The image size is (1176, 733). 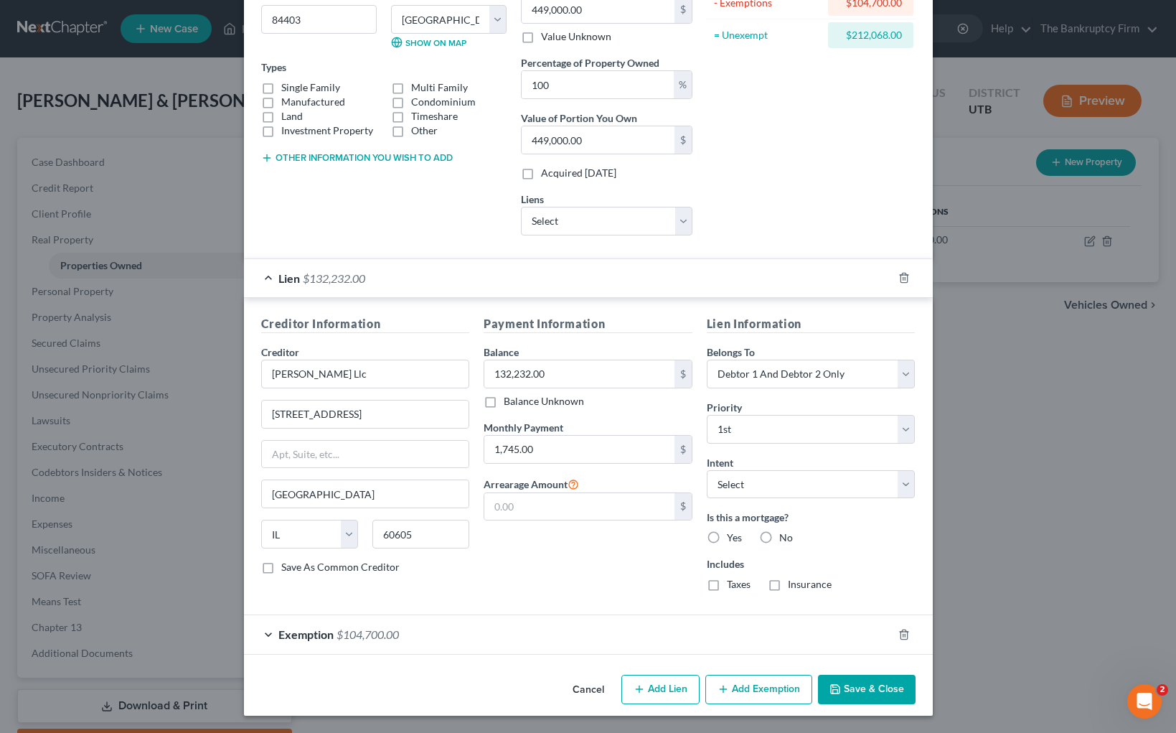 What do you see at coordinates (724, 407) in the screenshot?
I see `span: Priority` at bounding box center [724, 407].